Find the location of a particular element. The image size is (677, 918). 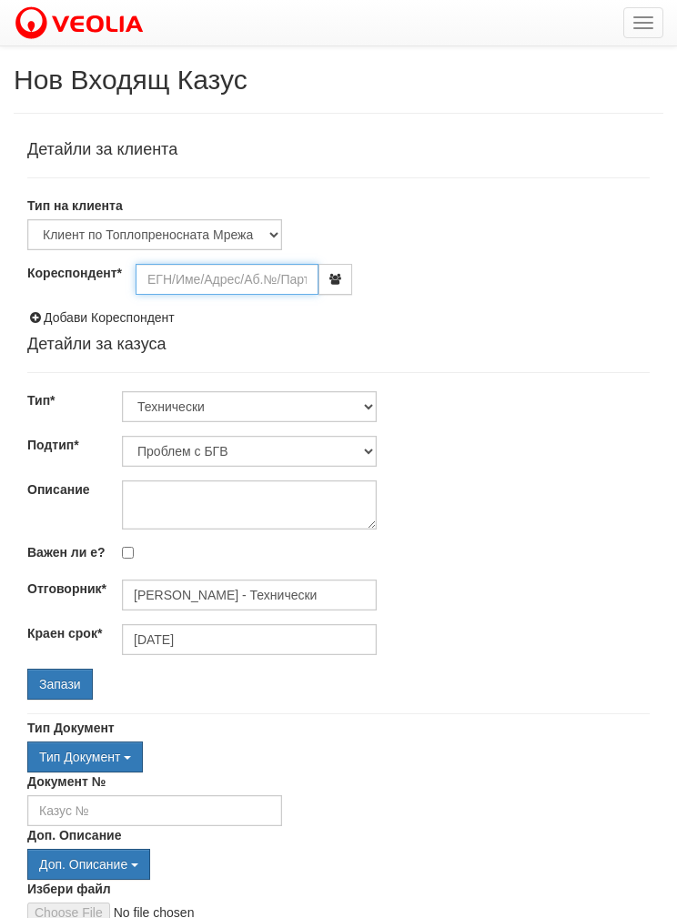

label: Избери файл is located at coordinates (69, 889).